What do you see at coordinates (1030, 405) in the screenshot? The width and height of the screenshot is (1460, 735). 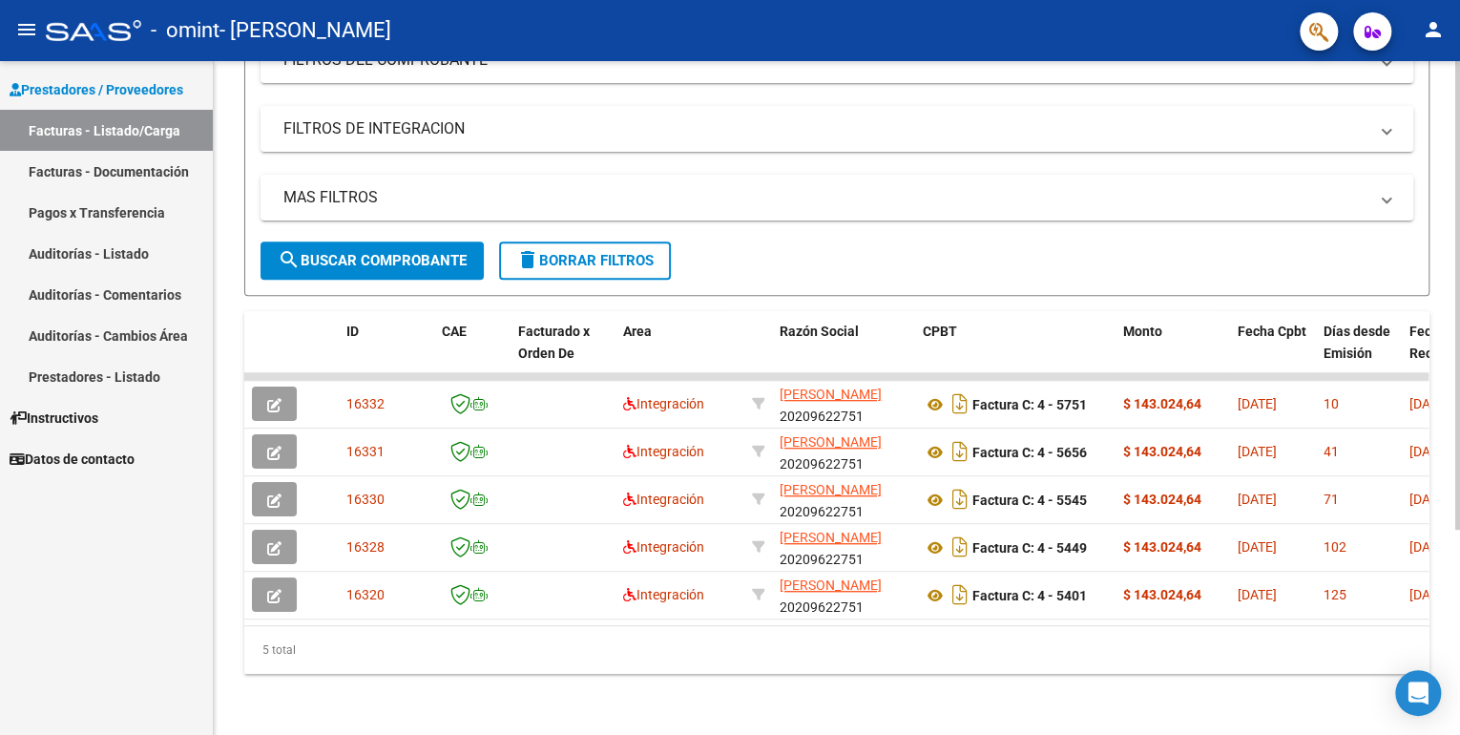 I see `strong: Factura C: 4 - 5751` at bounding box center [1030, 405].